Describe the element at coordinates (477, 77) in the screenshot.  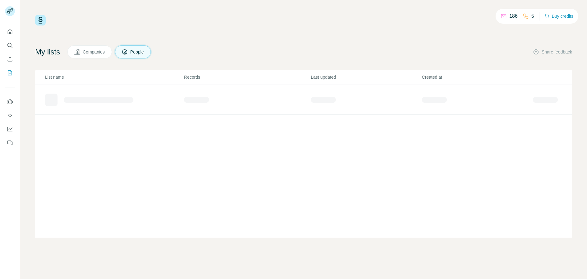
I see `p: Created at` at that location.